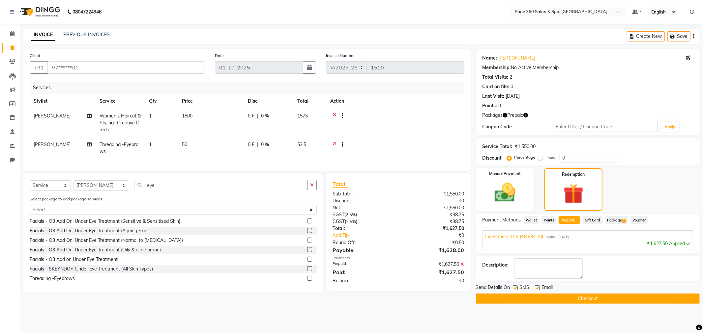 The width and height of the screenshot is (703, 333). Describe the element at coordinates (302, 116) in the screenshot. I see `span: 1575` at that location.